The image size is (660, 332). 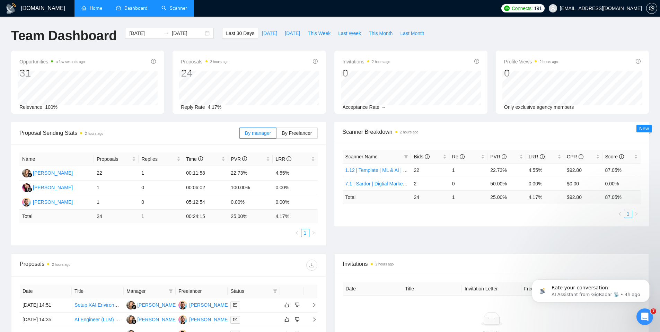 What do you see at coordinates (70, 62) in the screenshot?
I see `time: a few seconds ago` at bounding box center [70, 62].